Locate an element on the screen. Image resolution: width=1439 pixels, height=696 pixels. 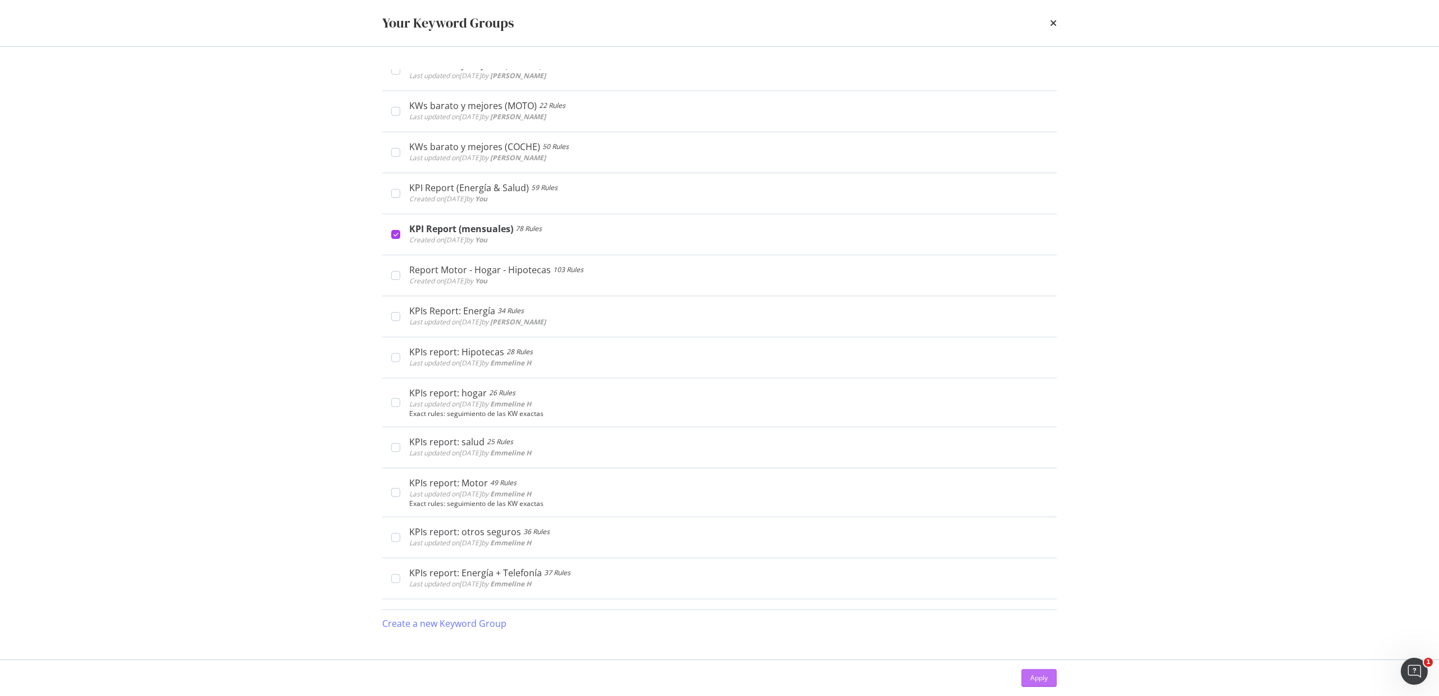
div: Your Keyword Groups is located at coordinates (448, 23).